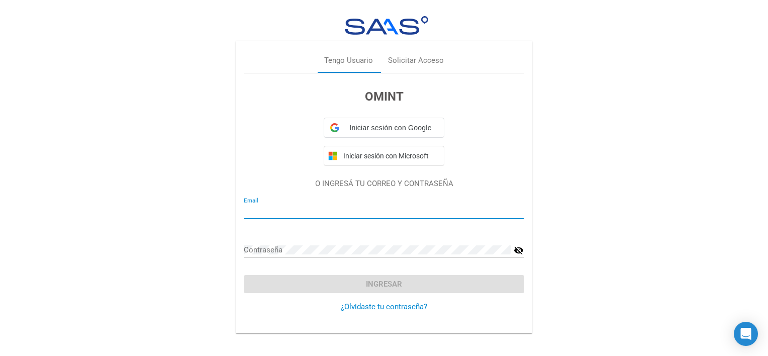  What do you see at coordinates (416, 61) in the screenshot?
I see `div: Solicitar Acceso` at bounding box center [416, 61].